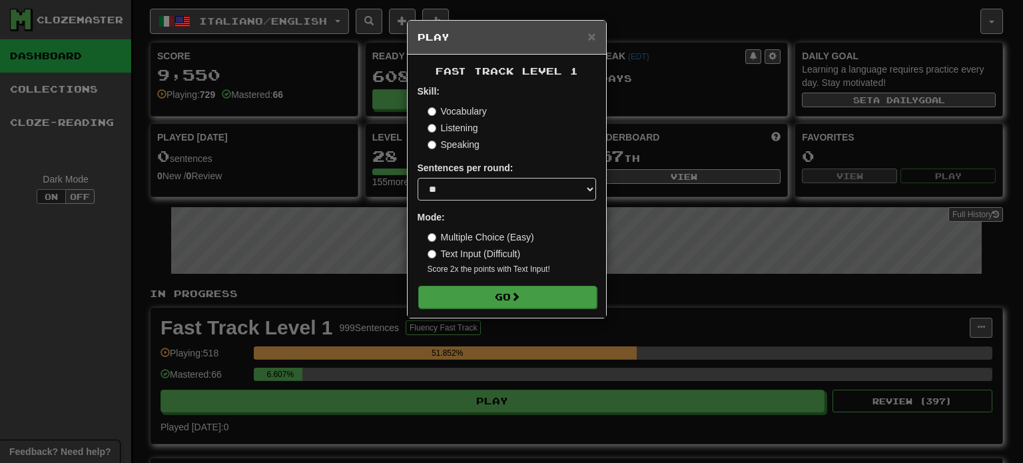 The image size is (1023, 463). I want to click on label: Listening, so click(453, 128).